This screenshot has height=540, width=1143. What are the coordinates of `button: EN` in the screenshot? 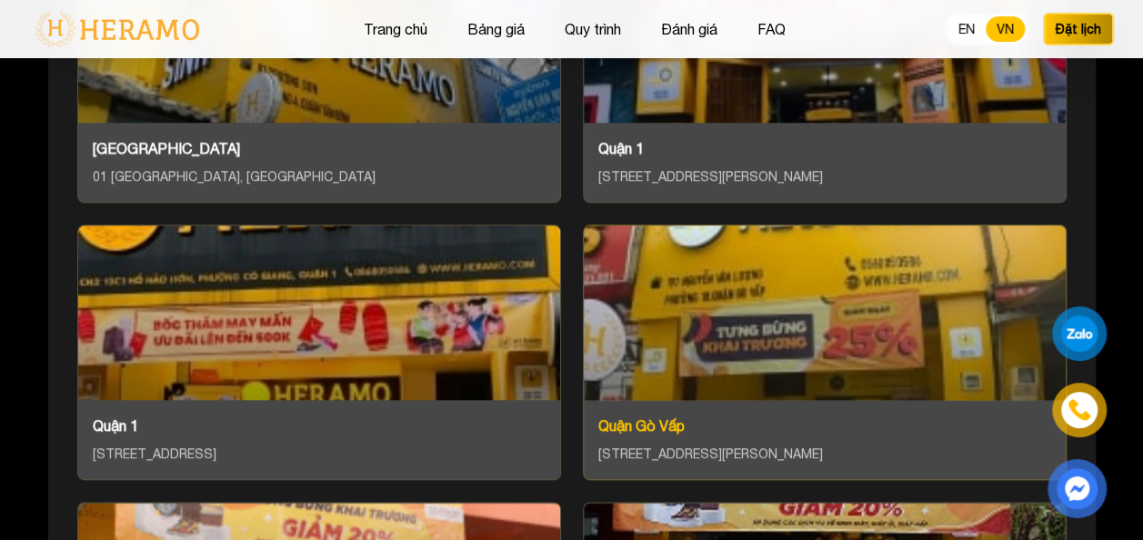 It's located at (966, 29).